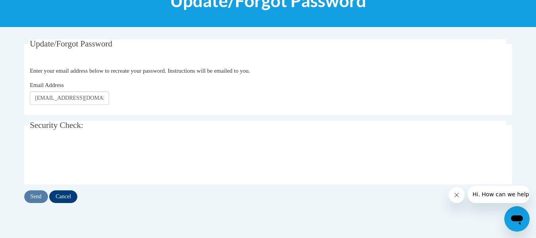  Describe the element at coordinates (35, 9) in the screenshot. I see `span: Hi. How can we help?` at that location.